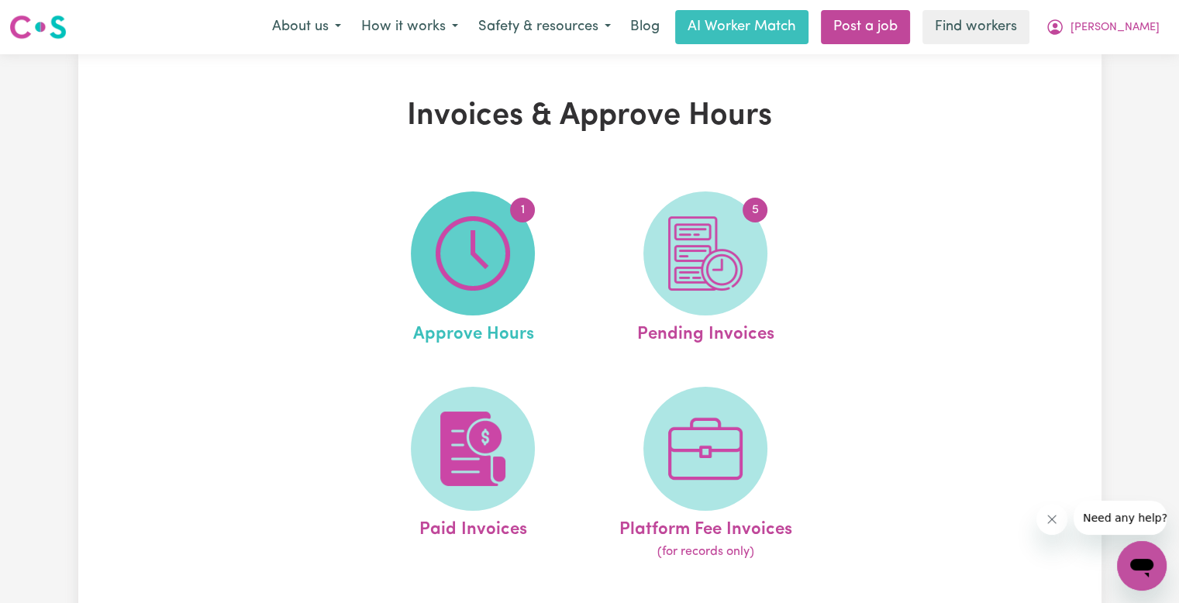 The height and width of the screenshot is (603, 1179). I want to click on span: Paid Invoices, so click(473, 527).